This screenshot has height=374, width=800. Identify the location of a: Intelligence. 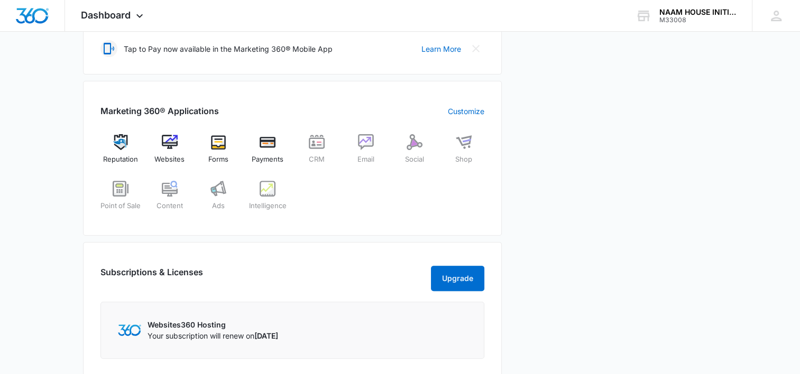
(267, 200).